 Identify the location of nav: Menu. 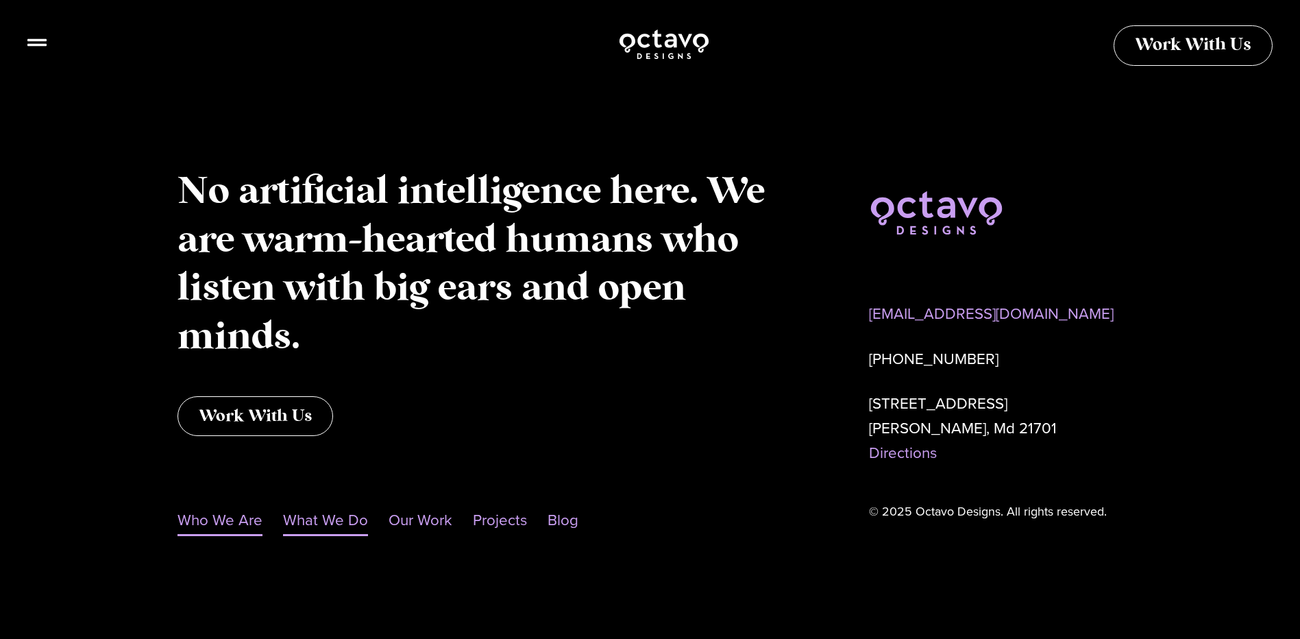
(482, 520).